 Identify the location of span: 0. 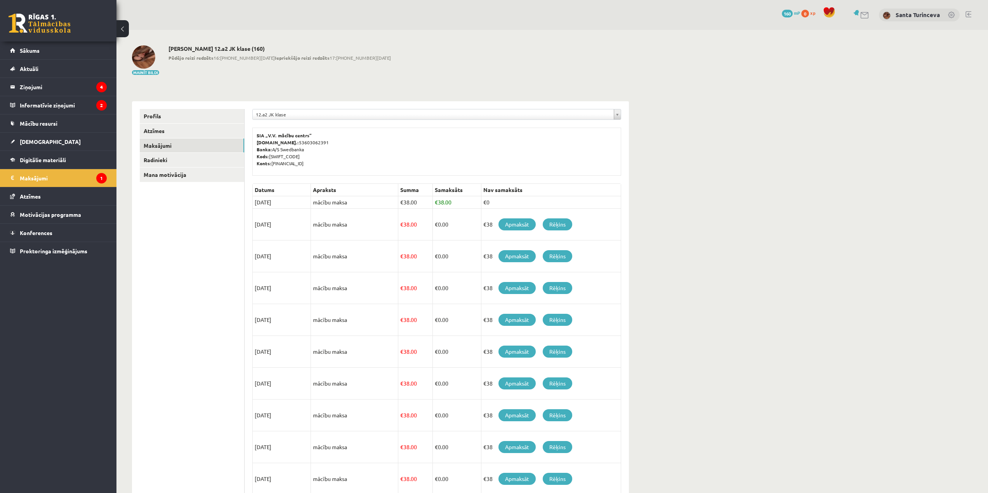
(805, 14).